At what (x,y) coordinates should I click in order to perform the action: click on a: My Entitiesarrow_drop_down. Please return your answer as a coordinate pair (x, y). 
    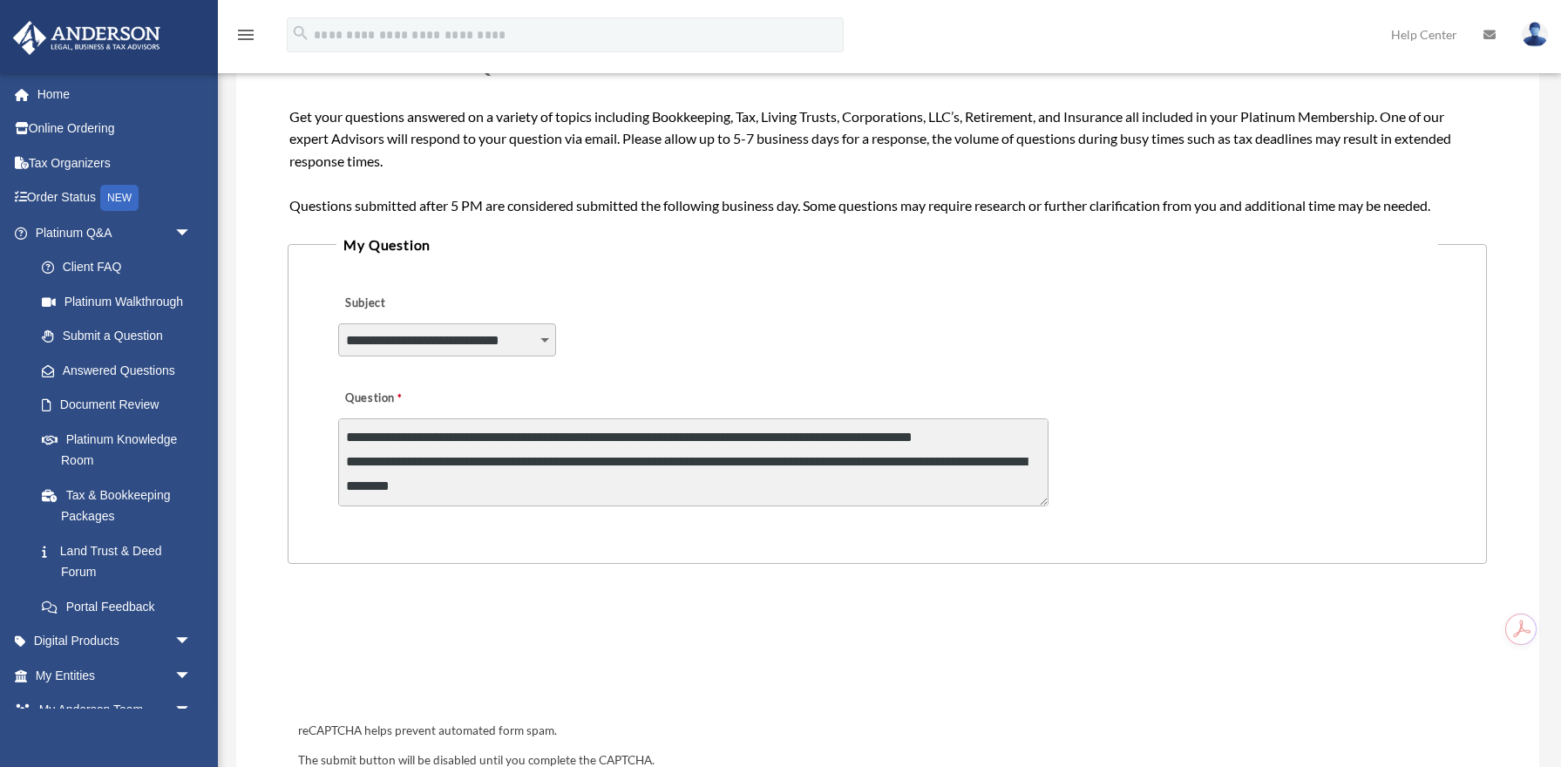
    Looking at the image, I should click on (115, 676).